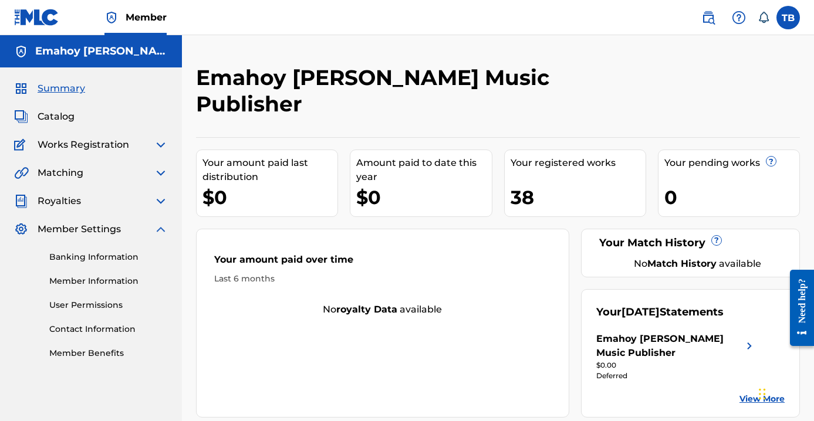 The height and width of the screenshot is (421, 814). Describe the element at coordinates (732, 163) in the screenshot. I see `div: Your pending works` at that location.